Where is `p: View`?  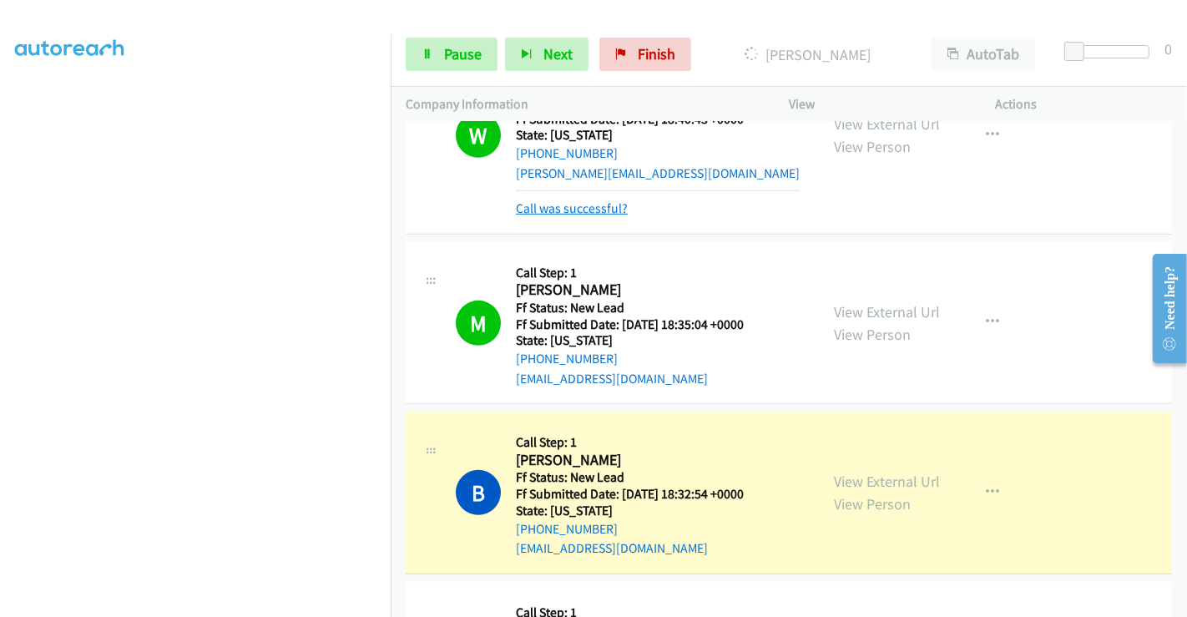 p: View is located at coordinates (877, 104).